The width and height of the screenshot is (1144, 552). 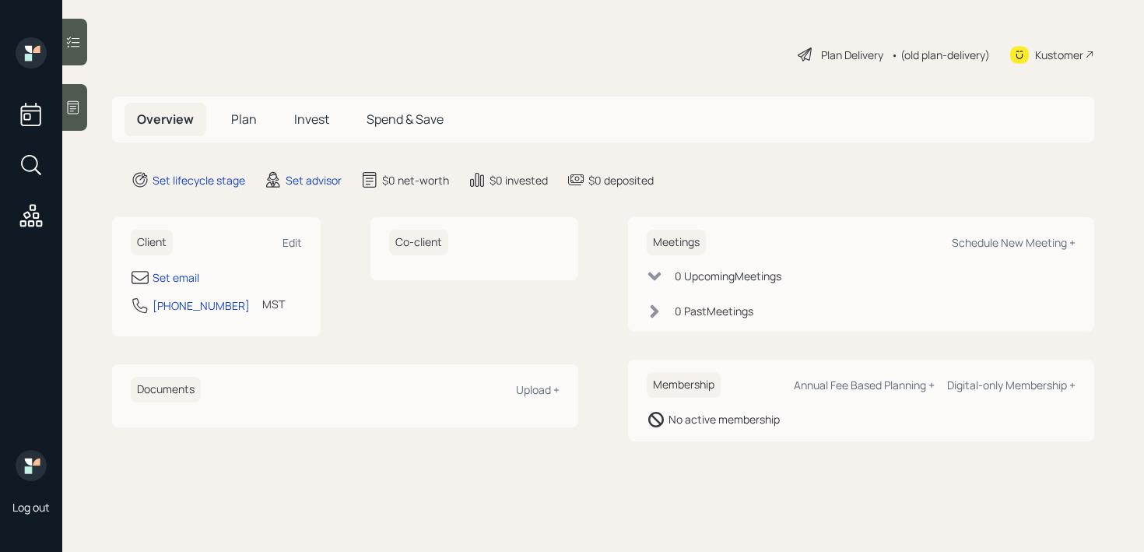 I want to click on div: 0 Past Meeting s, so click(x=714, y=311).